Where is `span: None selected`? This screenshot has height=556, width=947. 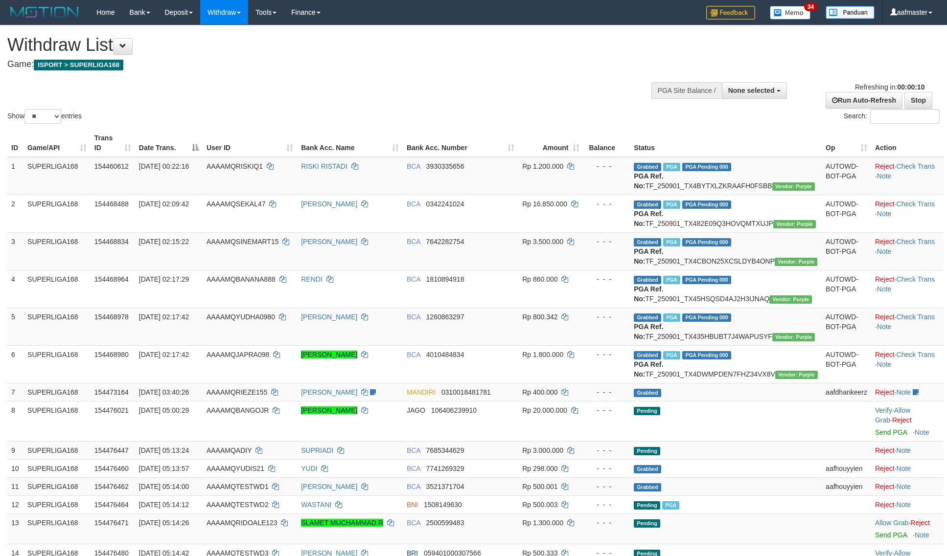
span: None selected is located at coordinates (751, 90).